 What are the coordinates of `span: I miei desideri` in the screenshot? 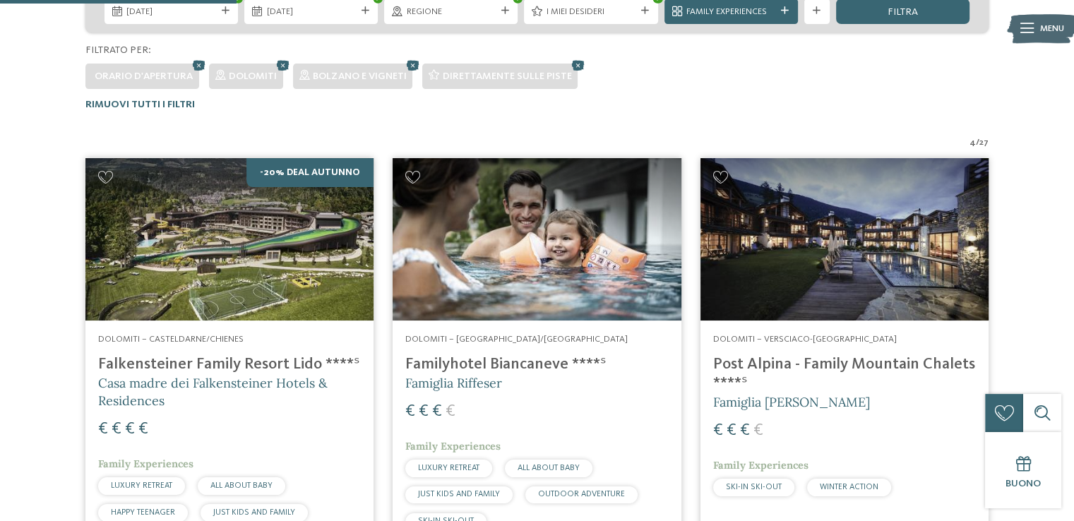 It's located at (591, 12).